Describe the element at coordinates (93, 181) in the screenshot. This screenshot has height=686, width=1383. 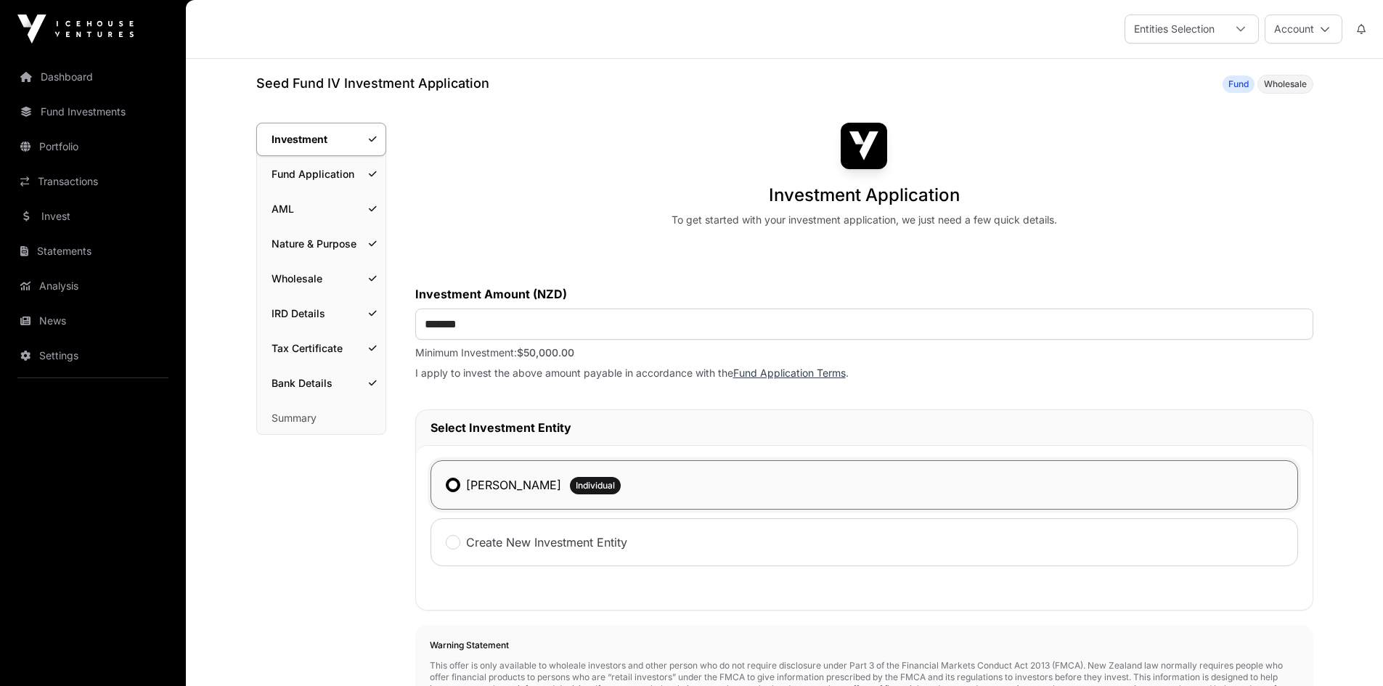
I see `a: Transactions` at that location.